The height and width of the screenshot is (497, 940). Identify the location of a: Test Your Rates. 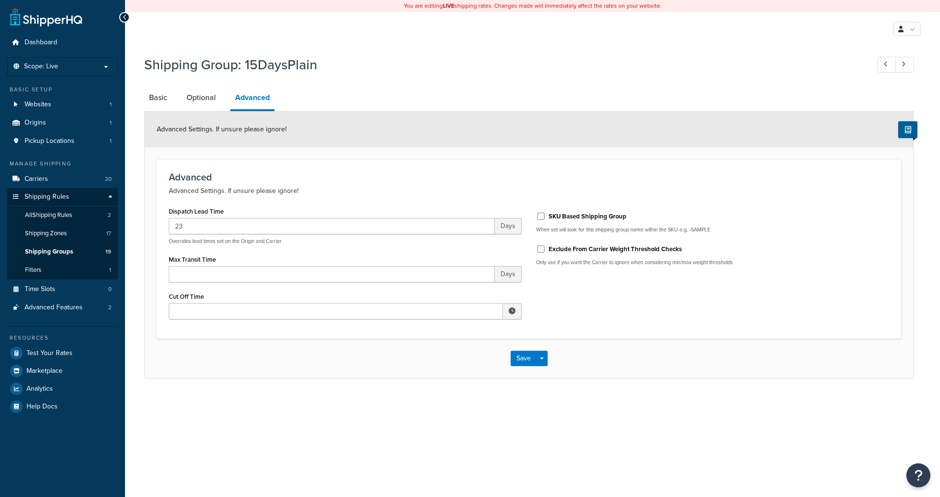
(63, 353).